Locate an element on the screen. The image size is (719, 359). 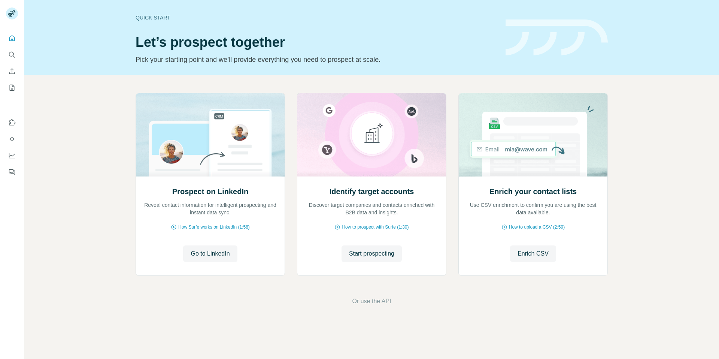
button: Dashboard is located at coordinates (12, 155).